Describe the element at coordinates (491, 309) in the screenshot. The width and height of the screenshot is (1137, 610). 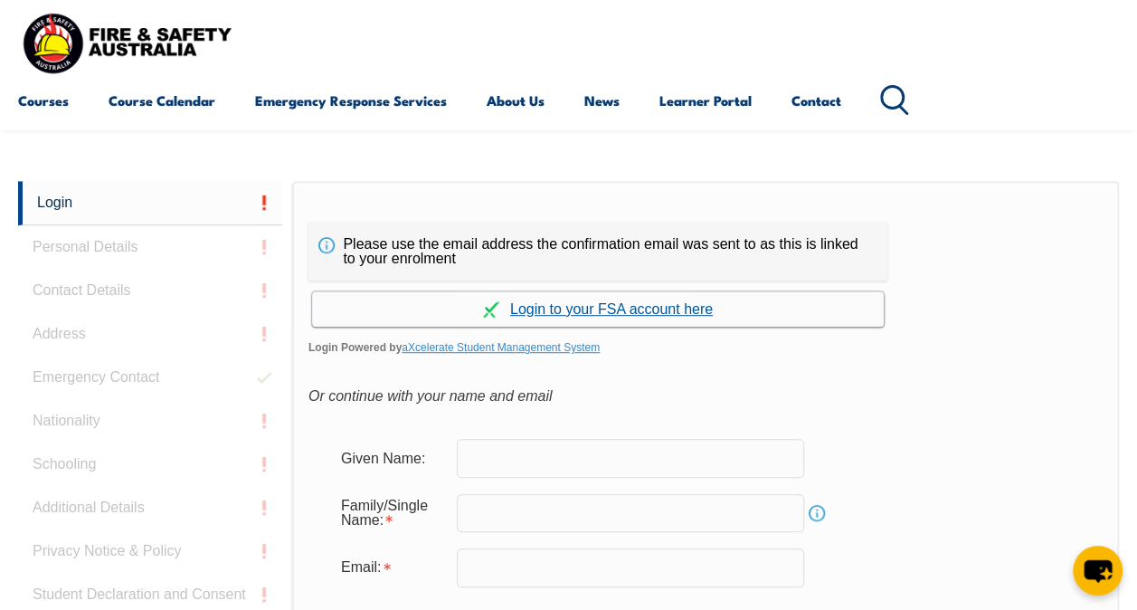
I see `img: Log in withaxcelerate` at that location.